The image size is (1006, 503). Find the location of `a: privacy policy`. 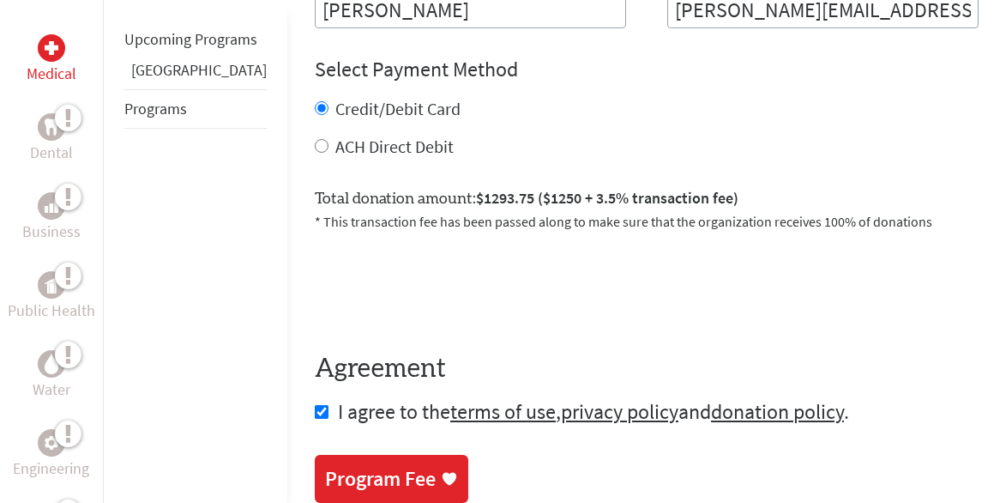

a: privacy policy is located at coordinates (619, 411).